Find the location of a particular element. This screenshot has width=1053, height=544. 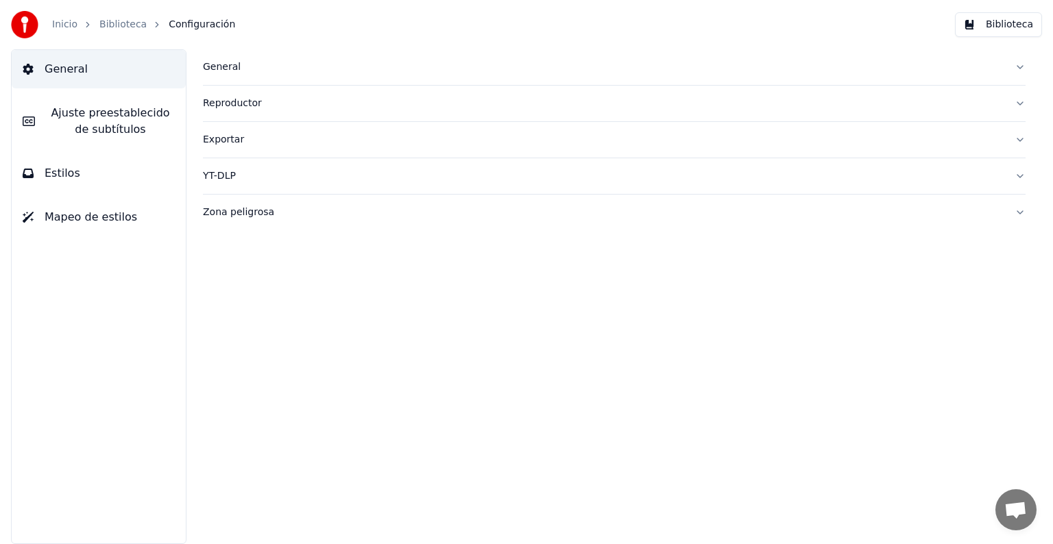

div: Exportar is located at coordinates (603, 140).